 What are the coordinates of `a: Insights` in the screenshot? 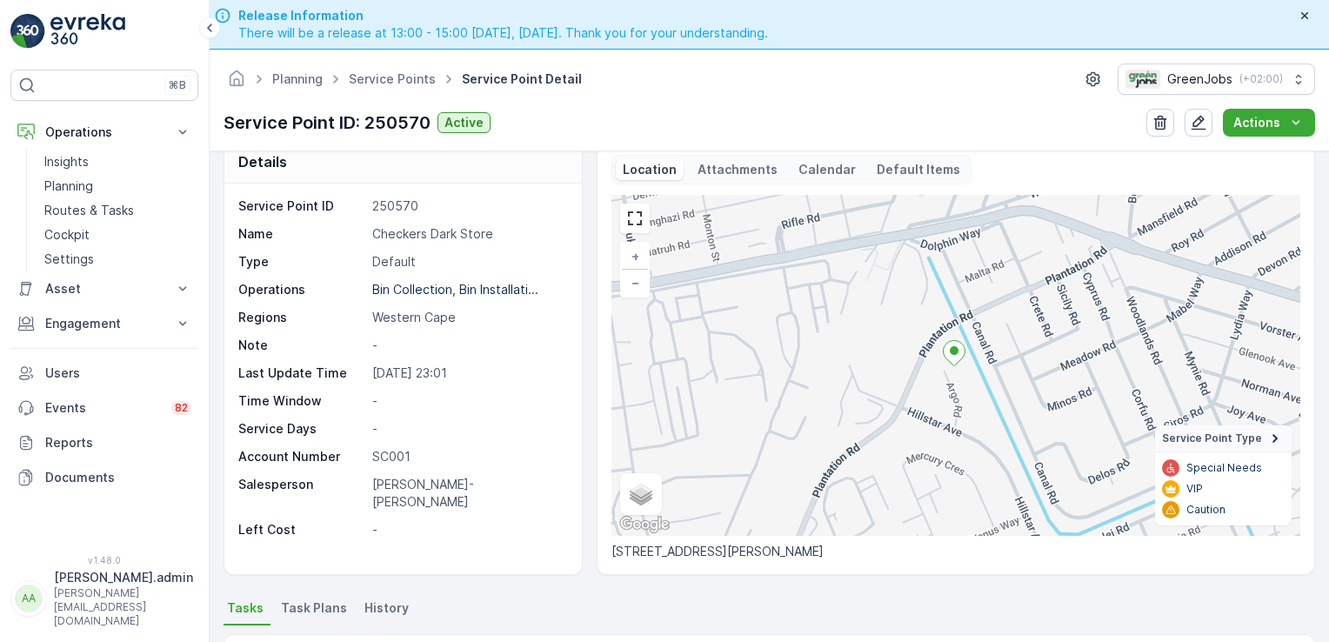 It's located at (117, 162).